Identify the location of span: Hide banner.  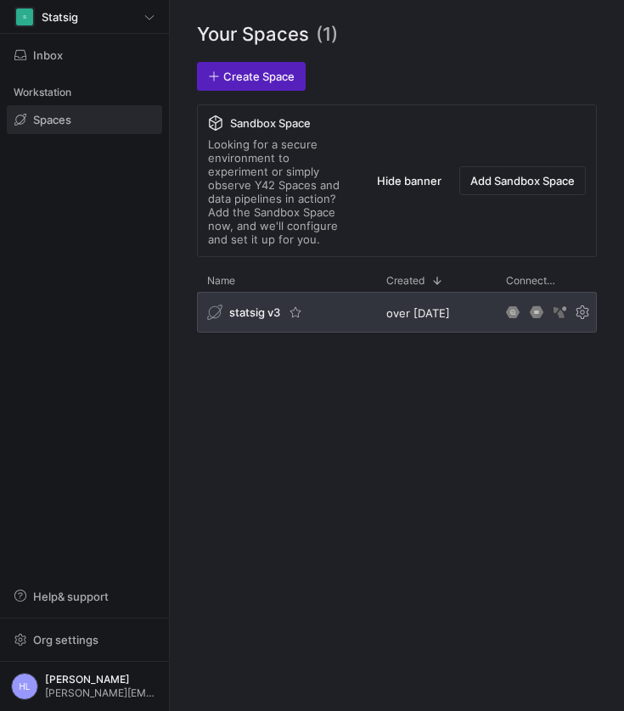
(409, 181).